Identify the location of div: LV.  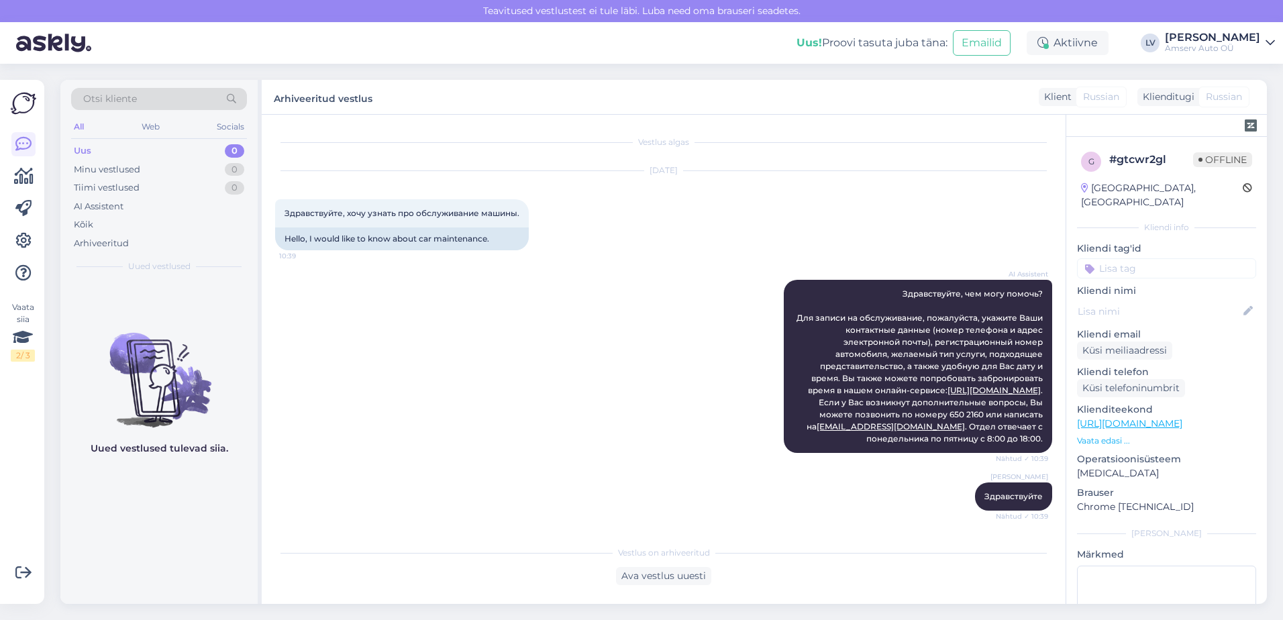
(1150, 43).